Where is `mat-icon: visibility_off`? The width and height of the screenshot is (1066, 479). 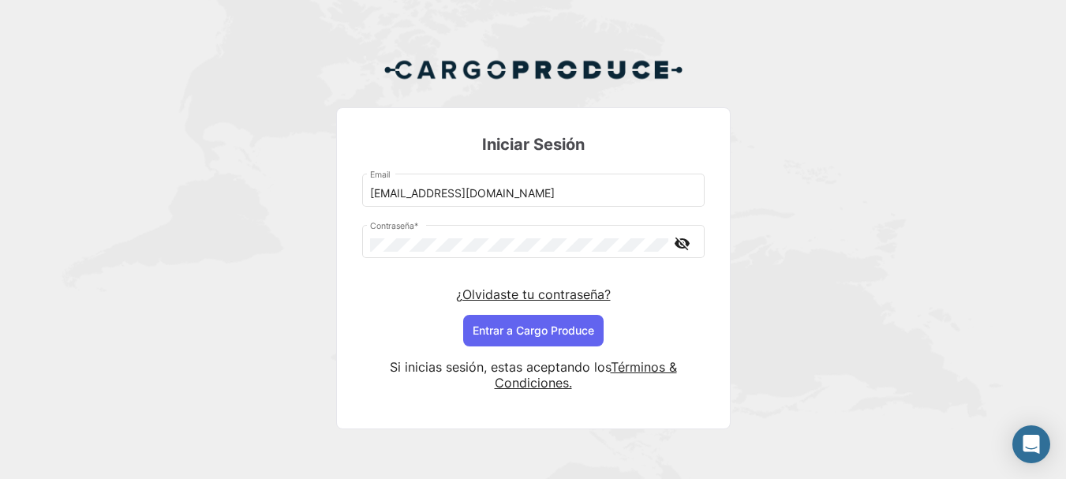 mat-icon: visibility_off is located at coordinates (682, 243).